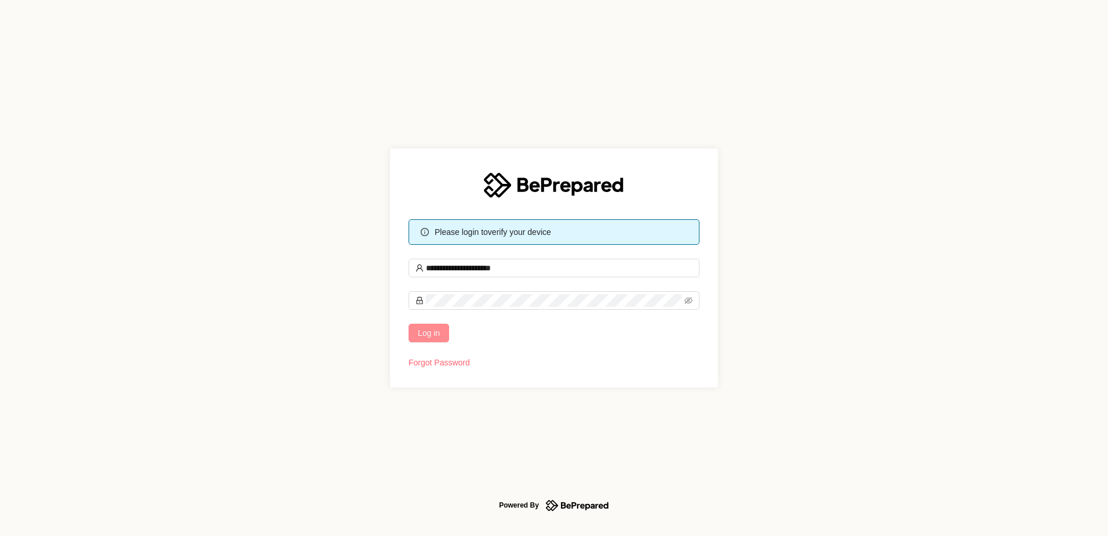 The width and height of the screenshot is (1108, 536). What do you see at coordinates (425, 232) in the screenshot?
I see `span: info-circle` at bounding box center [425, 232].